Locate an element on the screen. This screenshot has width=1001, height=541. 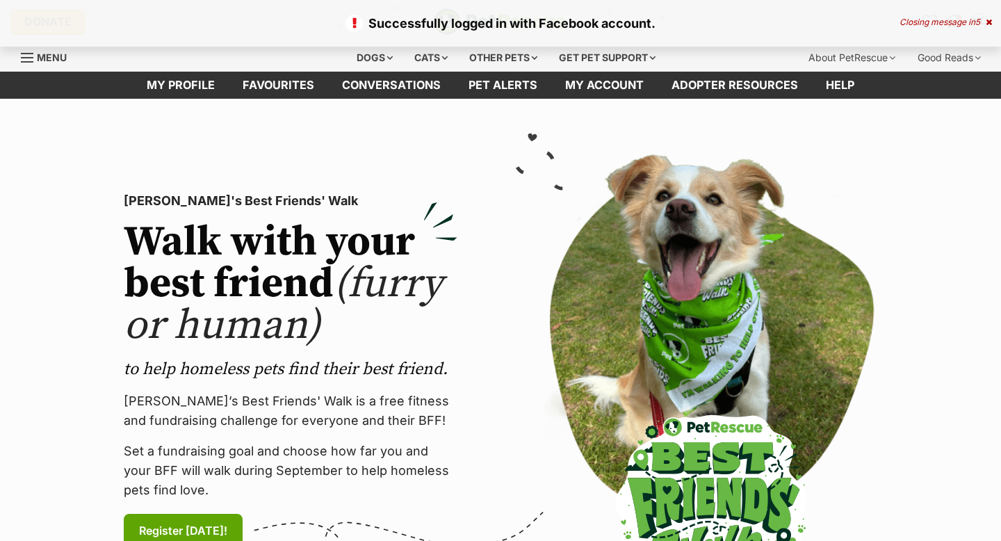
div: Cats is located at coordinates (431, 58).